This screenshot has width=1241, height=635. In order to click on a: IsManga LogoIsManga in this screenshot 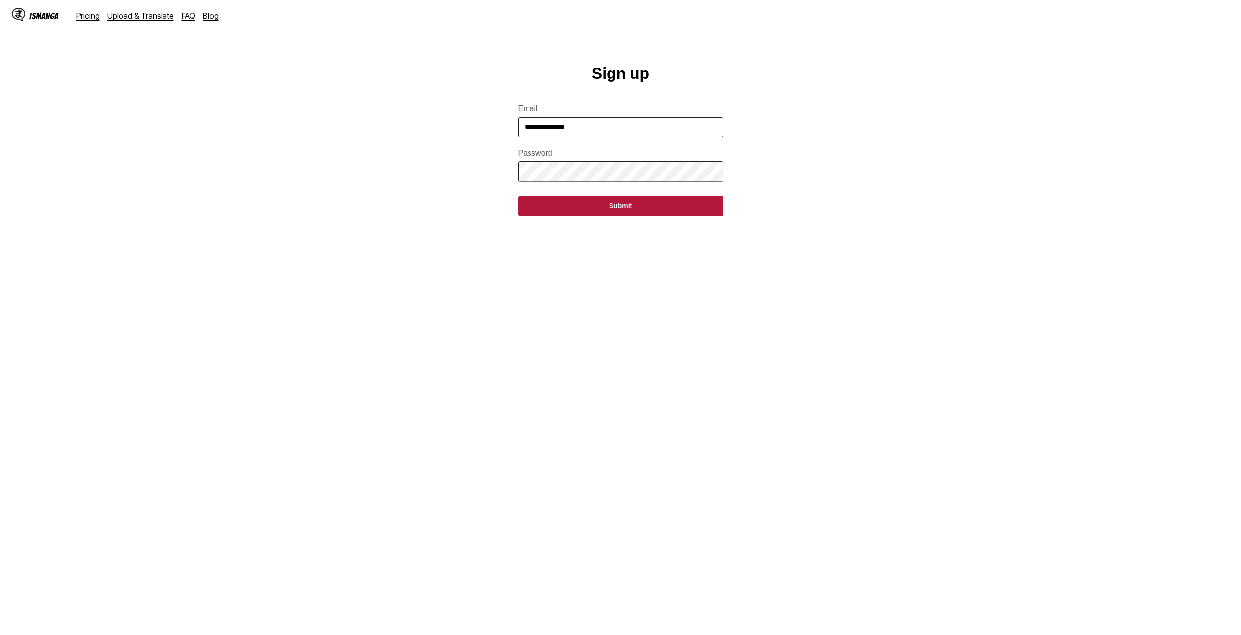, I will do `click(44, 16)`.